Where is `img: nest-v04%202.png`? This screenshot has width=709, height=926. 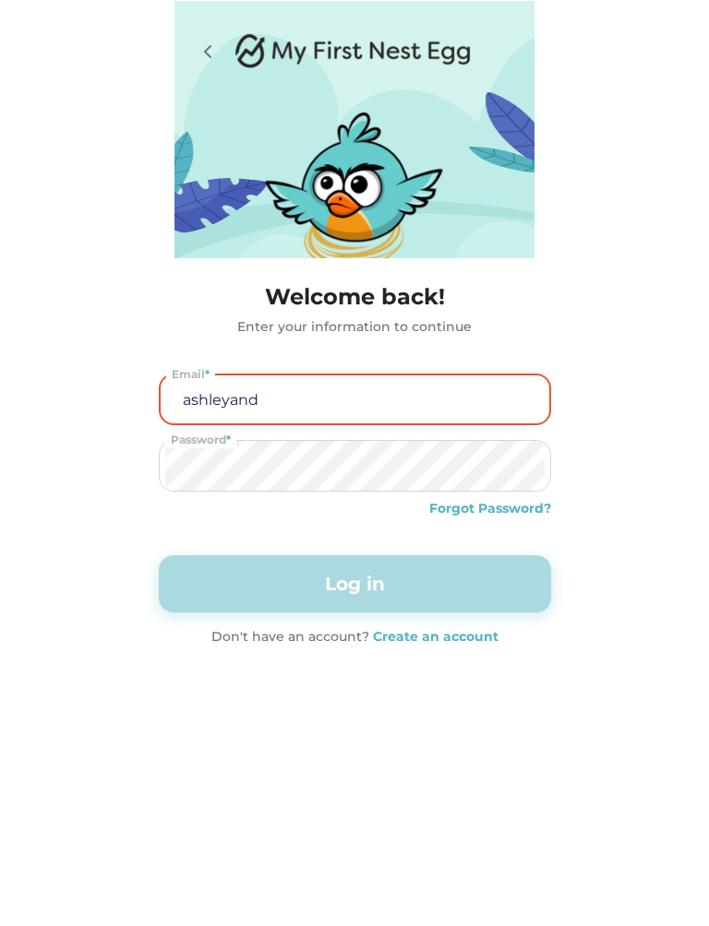 img: nest-v04%202.png is located at coordinates (354, 191).